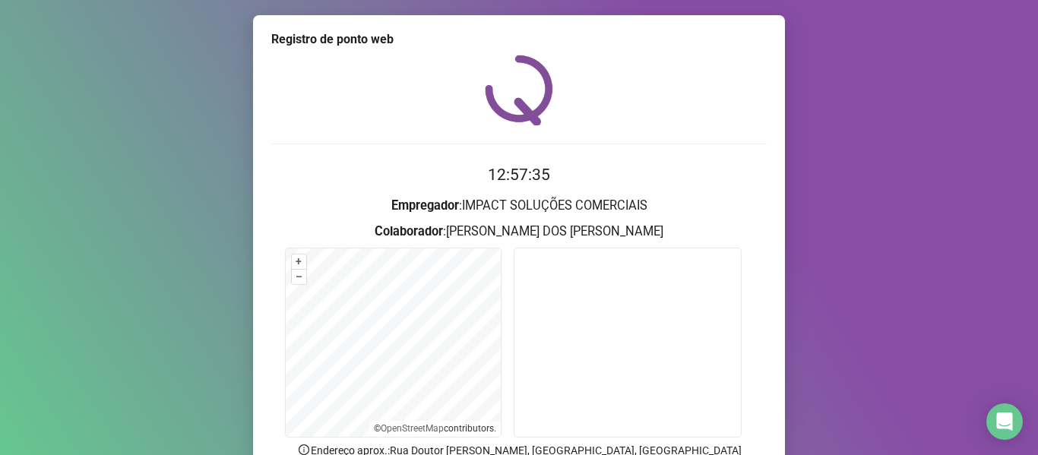 The image size is (1038, 455). Describe the element at coordinates (425, 205) in the screenshot. I see `strong: Empregador` at that location.